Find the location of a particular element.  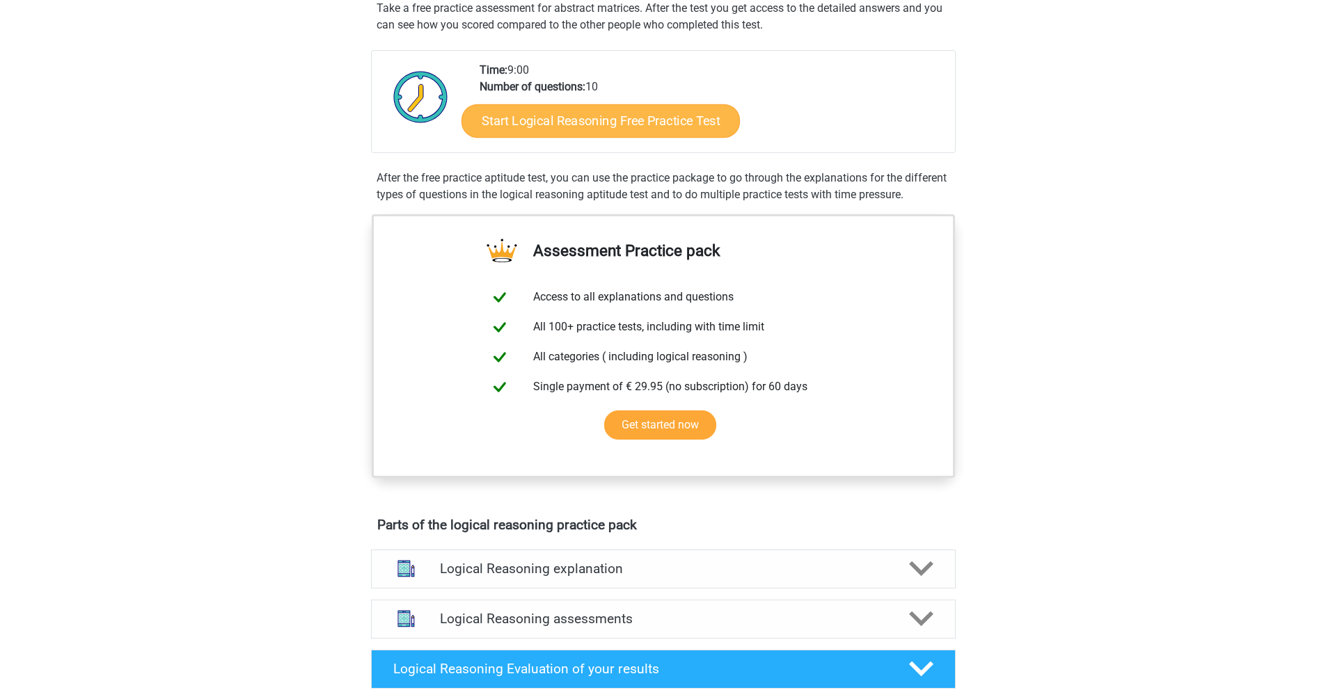

h4: Parts of the logical reasoning practice pack is located at coordinates (663, 525).